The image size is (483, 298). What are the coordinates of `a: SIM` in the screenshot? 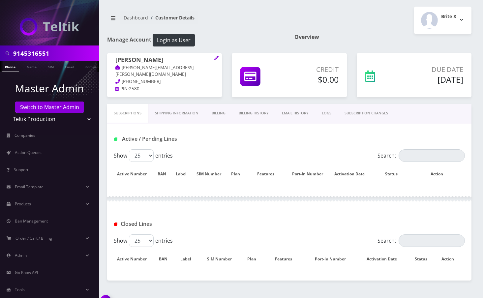 It's located at (51, 66).